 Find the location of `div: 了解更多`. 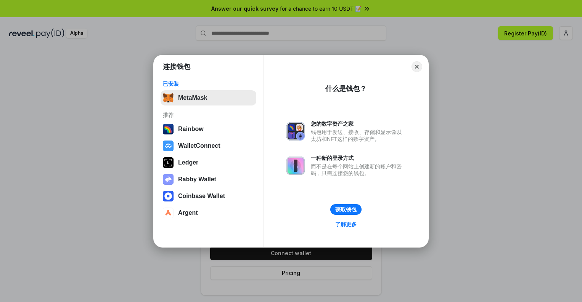

div: 了解更多 is located at coordinates (346, 225).